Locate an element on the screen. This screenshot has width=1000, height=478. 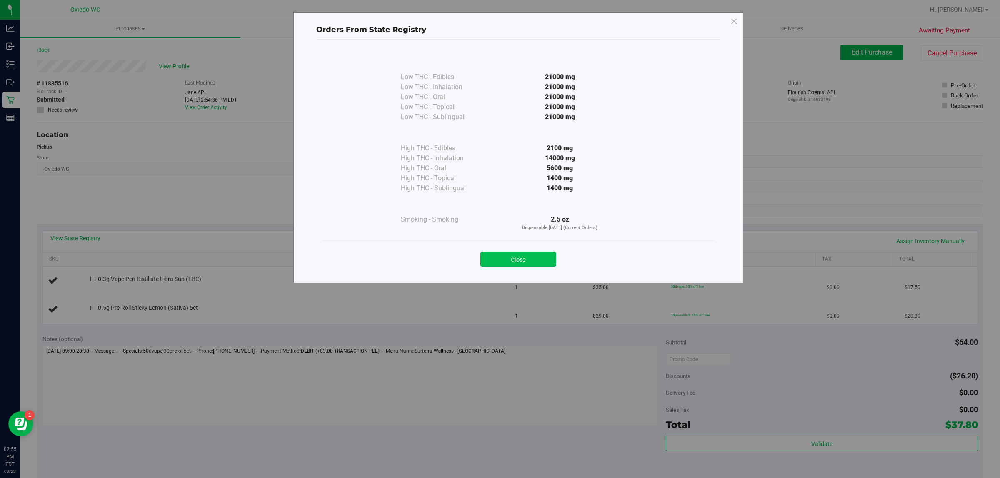
div: High THC - Topical is located at coordinates (443, 178).